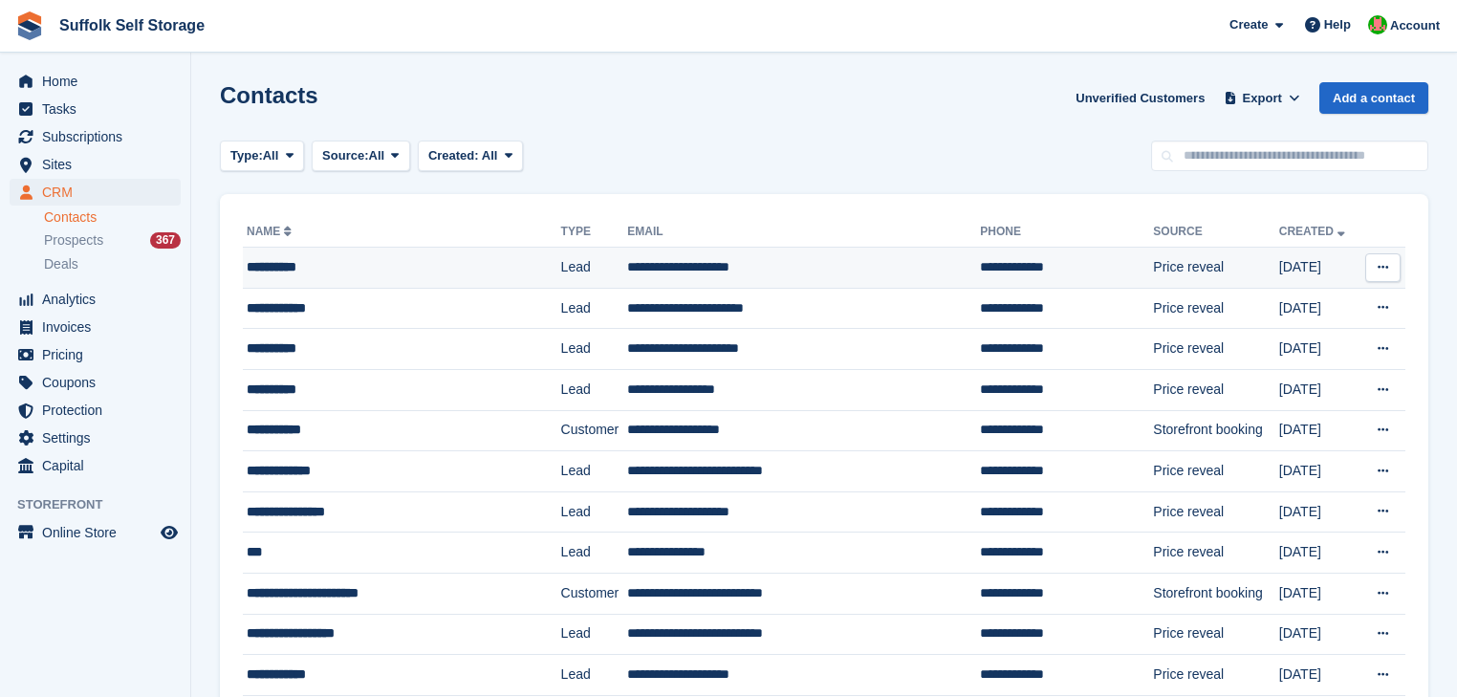  What do you see at coordinates (1262, 97) in the screenshot?
I see `button: Export` at bounding box center [1262, 97].